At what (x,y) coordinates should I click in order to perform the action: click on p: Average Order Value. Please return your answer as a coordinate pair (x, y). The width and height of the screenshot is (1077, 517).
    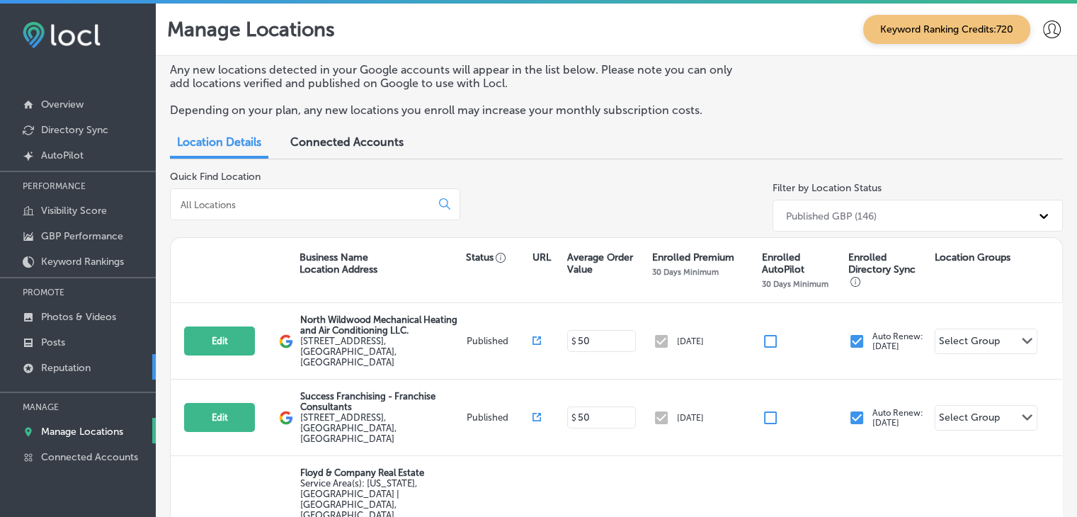
    Looking at the image, I should click on (605, 263).